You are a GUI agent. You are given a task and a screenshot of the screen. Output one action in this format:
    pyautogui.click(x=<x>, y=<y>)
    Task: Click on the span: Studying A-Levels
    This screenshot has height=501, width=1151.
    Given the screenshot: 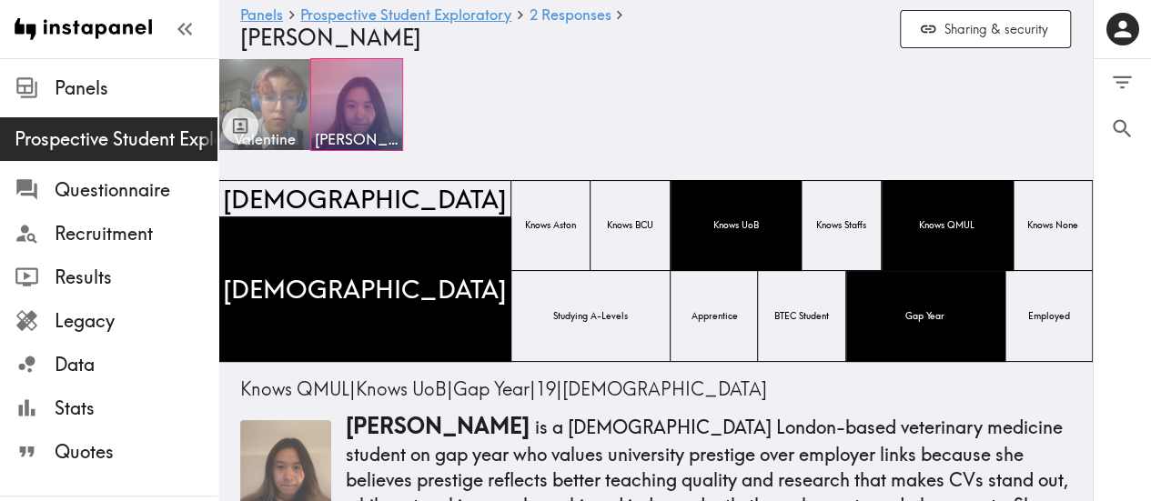 What is the action you would take?
    pyautogui.click(x=590, y=317)
    